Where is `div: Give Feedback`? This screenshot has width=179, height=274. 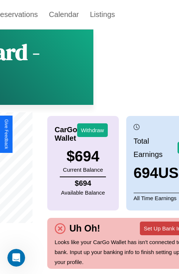
div: Give Feedback is located at coordinates (6, 134).